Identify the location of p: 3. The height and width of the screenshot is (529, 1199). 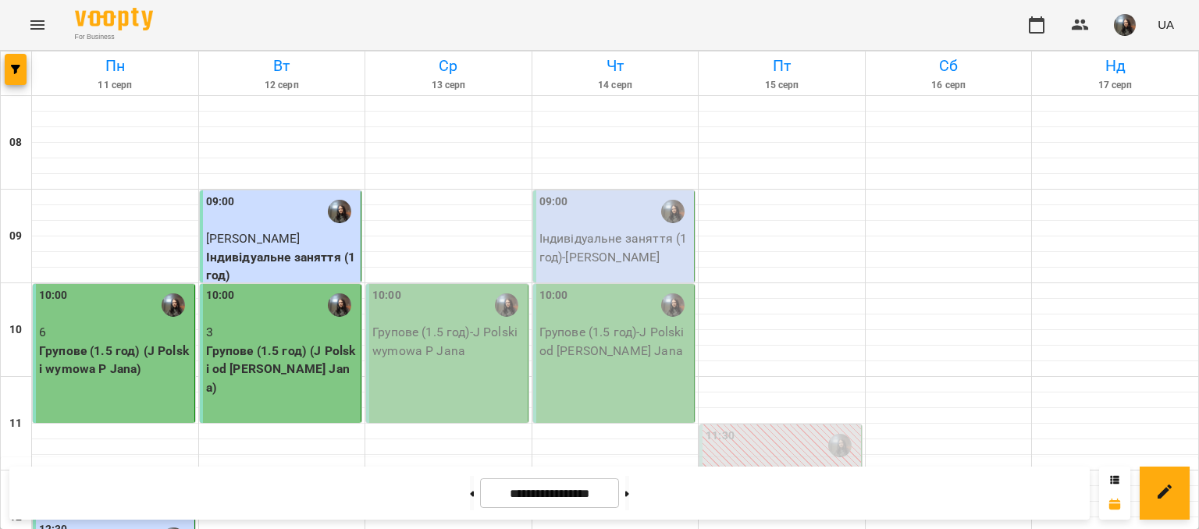
(282, 332).